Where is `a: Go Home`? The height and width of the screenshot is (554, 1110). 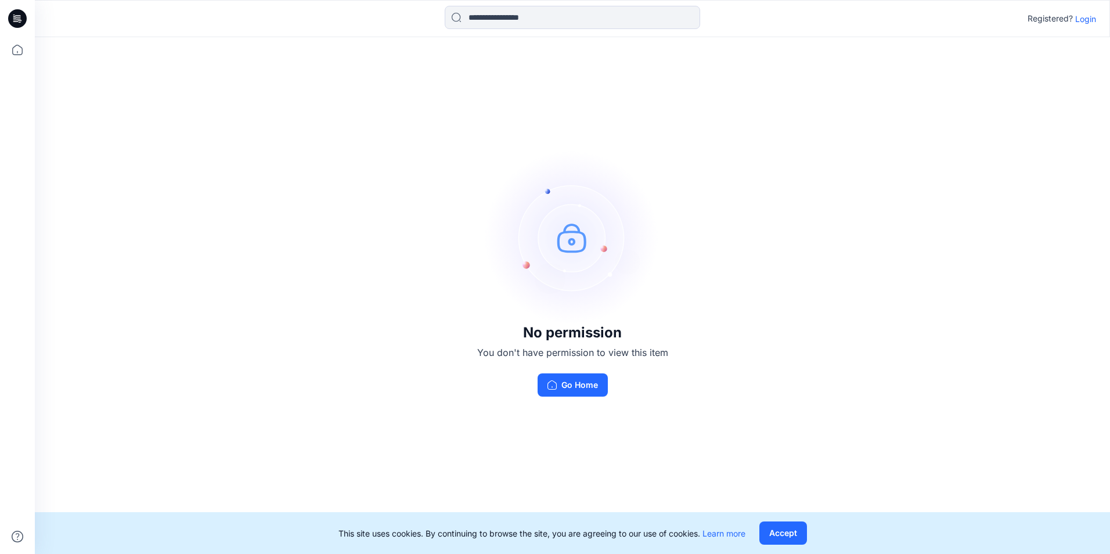 a: Go Home is located at coordinates (572, 385).